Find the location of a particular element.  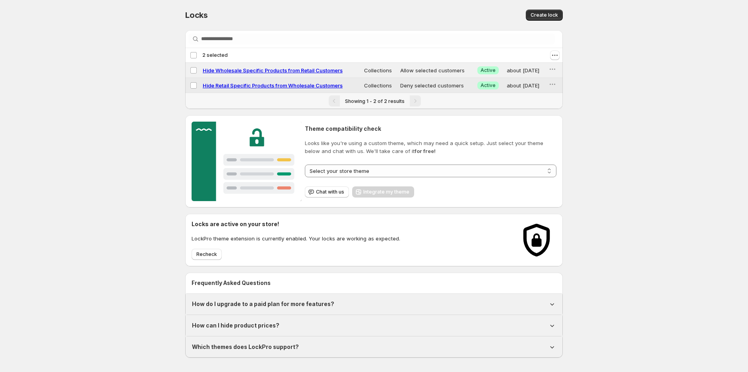

img: Locks activated is located at coordinates (536, 240).